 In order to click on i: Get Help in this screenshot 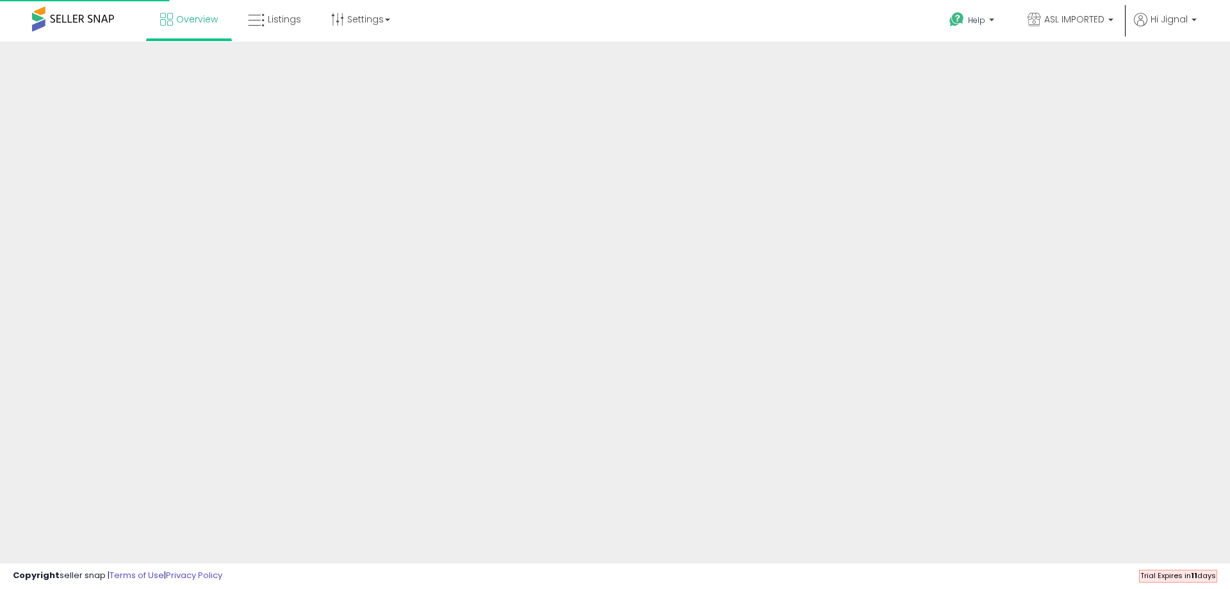, I will do `click(957, 19)`.